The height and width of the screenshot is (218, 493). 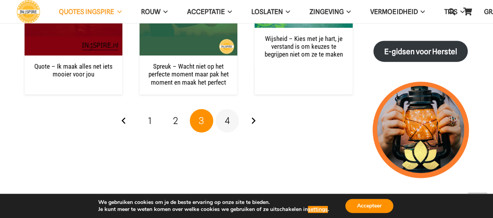 I want to click on span: 1, so click(x=150, y=120).